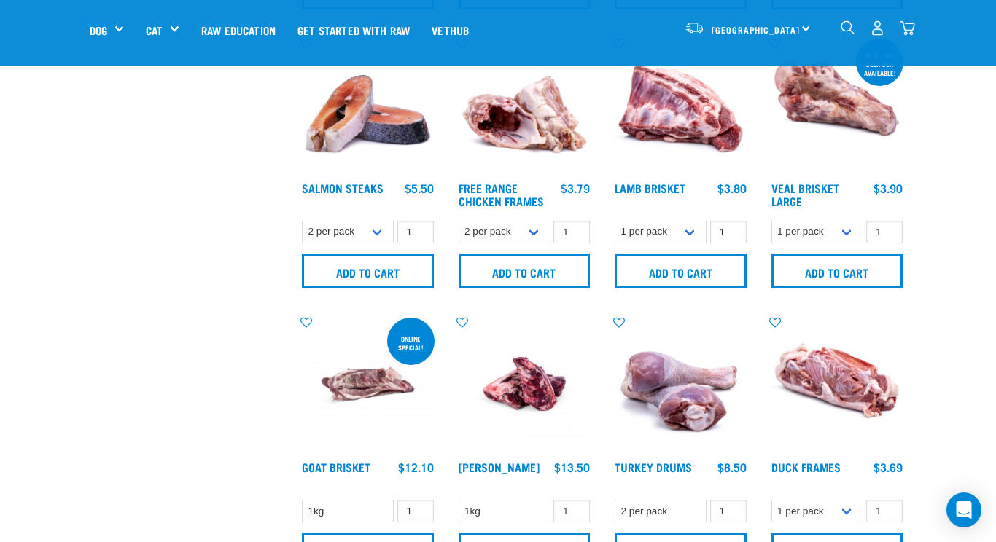 The height and width of the screenshot is (542, 996). Describe the element at coordinates (343, 187) in the screenshot. I see `a: Salmon Steaks` at that location.